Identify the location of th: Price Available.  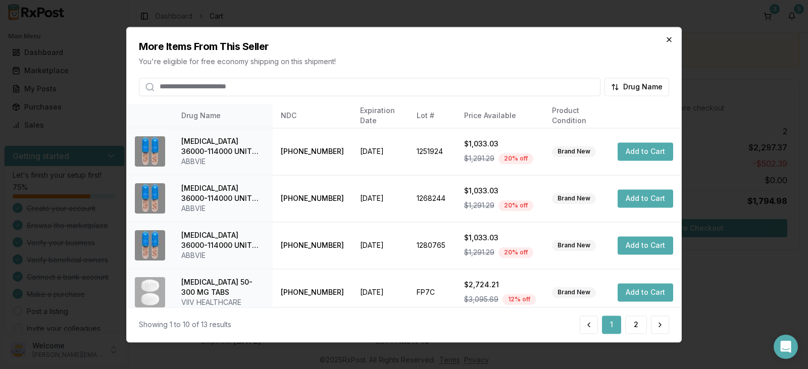
(500, 116).